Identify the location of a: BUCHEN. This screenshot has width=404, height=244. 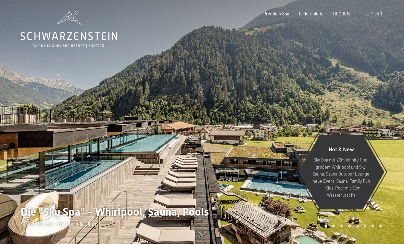
(341, 14).